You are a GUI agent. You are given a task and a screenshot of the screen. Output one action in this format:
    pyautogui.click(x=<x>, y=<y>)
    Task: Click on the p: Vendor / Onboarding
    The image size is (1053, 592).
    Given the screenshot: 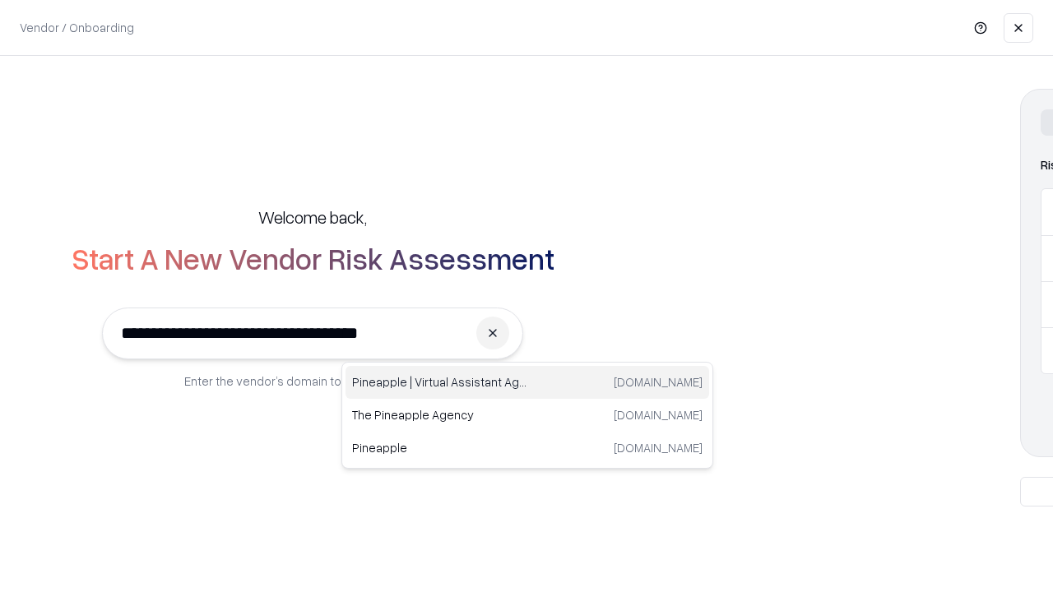 What is the action you would take?
    pyautogui.click(x=76, y=27)
    